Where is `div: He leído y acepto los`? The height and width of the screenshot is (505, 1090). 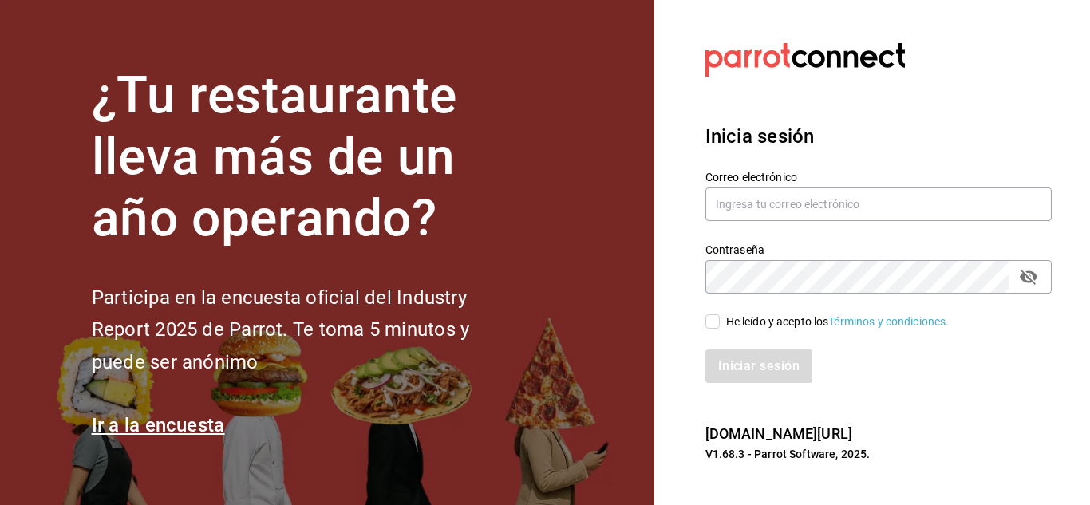
div: He leído y acepto los is located at coordinates (838, 322).